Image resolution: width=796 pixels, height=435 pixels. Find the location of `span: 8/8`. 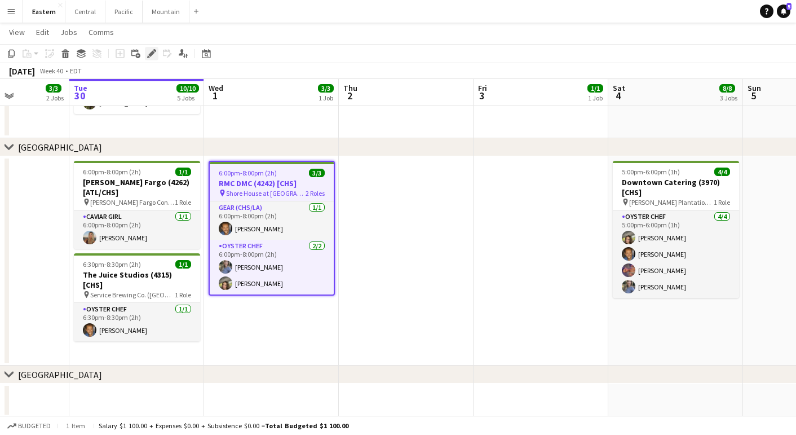

span: 8/8 is located at coordinates (727, 88).